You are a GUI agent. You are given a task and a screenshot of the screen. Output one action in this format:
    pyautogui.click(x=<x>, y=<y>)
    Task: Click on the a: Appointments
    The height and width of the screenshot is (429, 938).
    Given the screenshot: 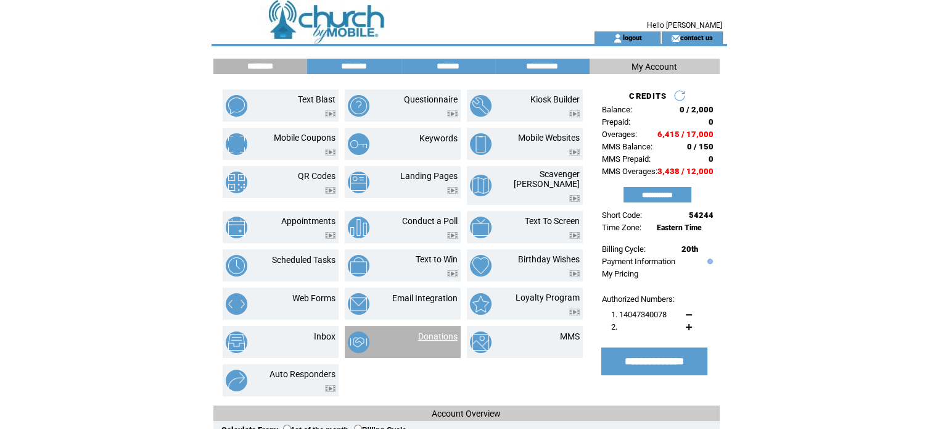 What is the action you would take?
    pyautogui.click(x=308, y=221)
    